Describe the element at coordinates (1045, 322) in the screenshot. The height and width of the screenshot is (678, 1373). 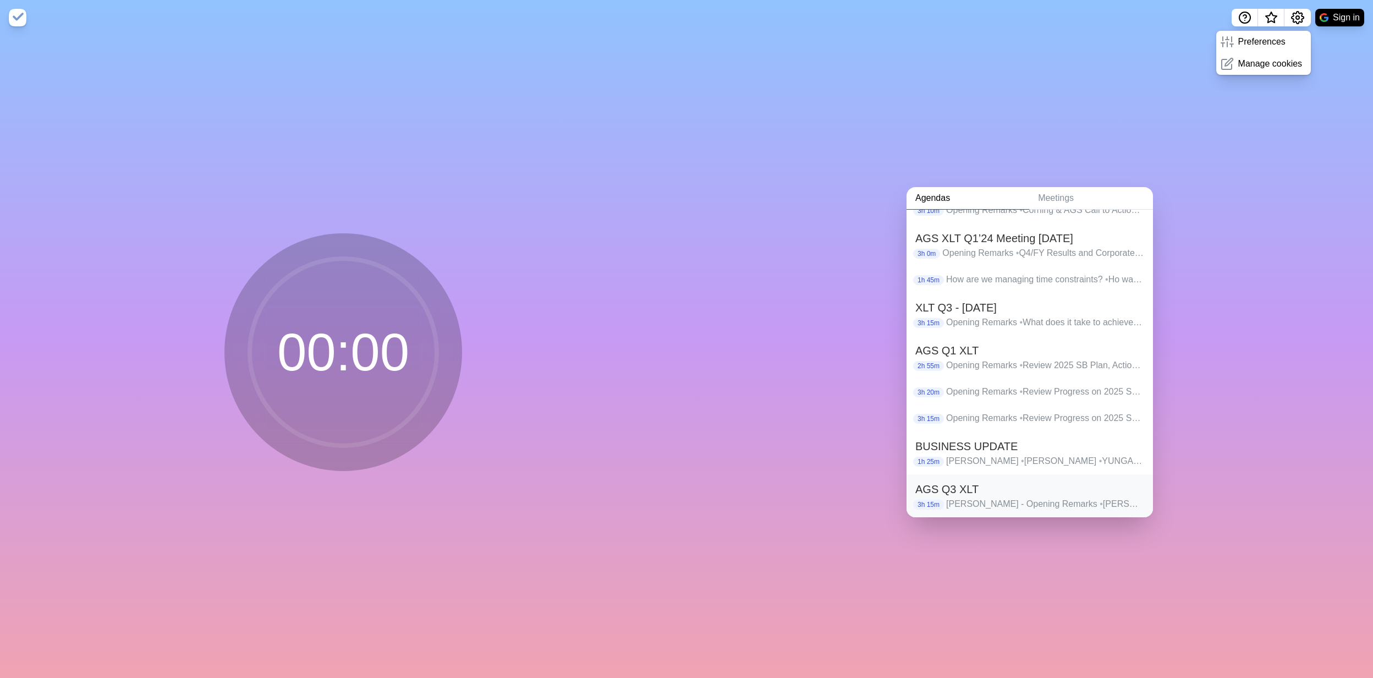
I see `p: Opening Remarks What does it take to achieve our 2024 SB plan? What is the financial plan/risks t...` at that location.